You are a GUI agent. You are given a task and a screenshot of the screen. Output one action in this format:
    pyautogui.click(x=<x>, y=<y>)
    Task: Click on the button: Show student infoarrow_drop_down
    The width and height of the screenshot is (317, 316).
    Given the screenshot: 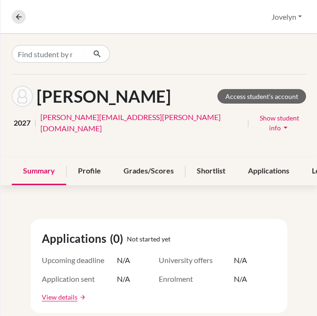 What is the action you would take?
    pyautogui.click(x=279, y=123)
    